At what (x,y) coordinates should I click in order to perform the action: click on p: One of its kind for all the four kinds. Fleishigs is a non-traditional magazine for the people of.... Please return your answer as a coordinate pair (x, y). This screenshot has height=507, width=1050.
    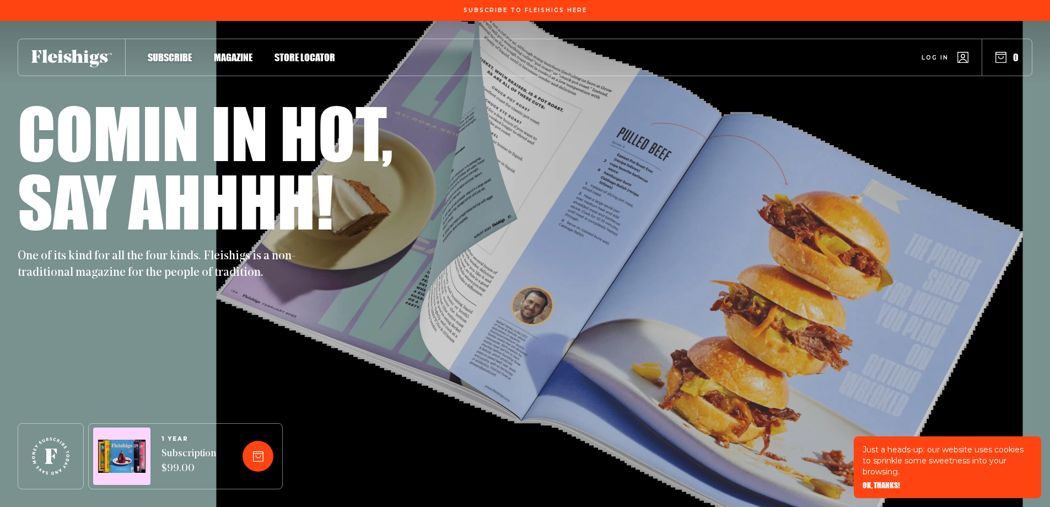
    Looking at the image, I should click on (161, 265).